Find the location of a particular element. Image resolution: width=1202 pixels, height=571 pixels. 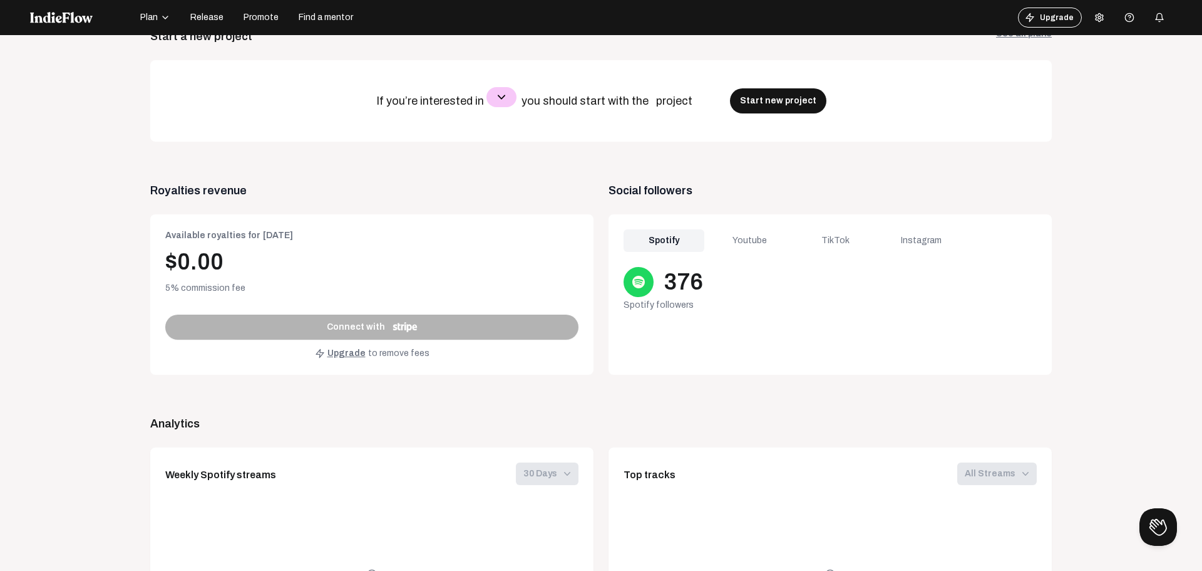

div: Instagram is located at coordinates (921, 240).